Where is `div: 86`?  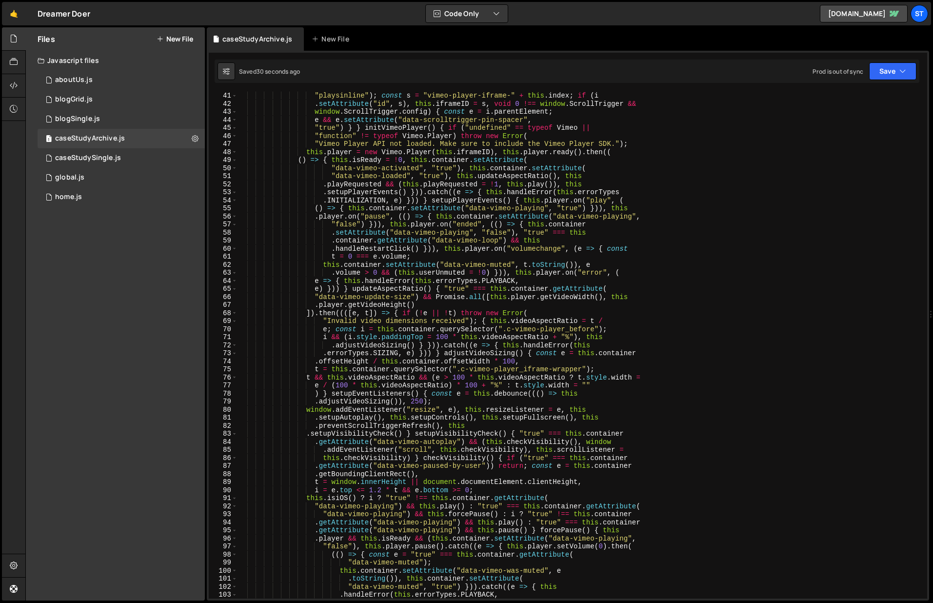 div: 86 is located at coordinates (223, 458).